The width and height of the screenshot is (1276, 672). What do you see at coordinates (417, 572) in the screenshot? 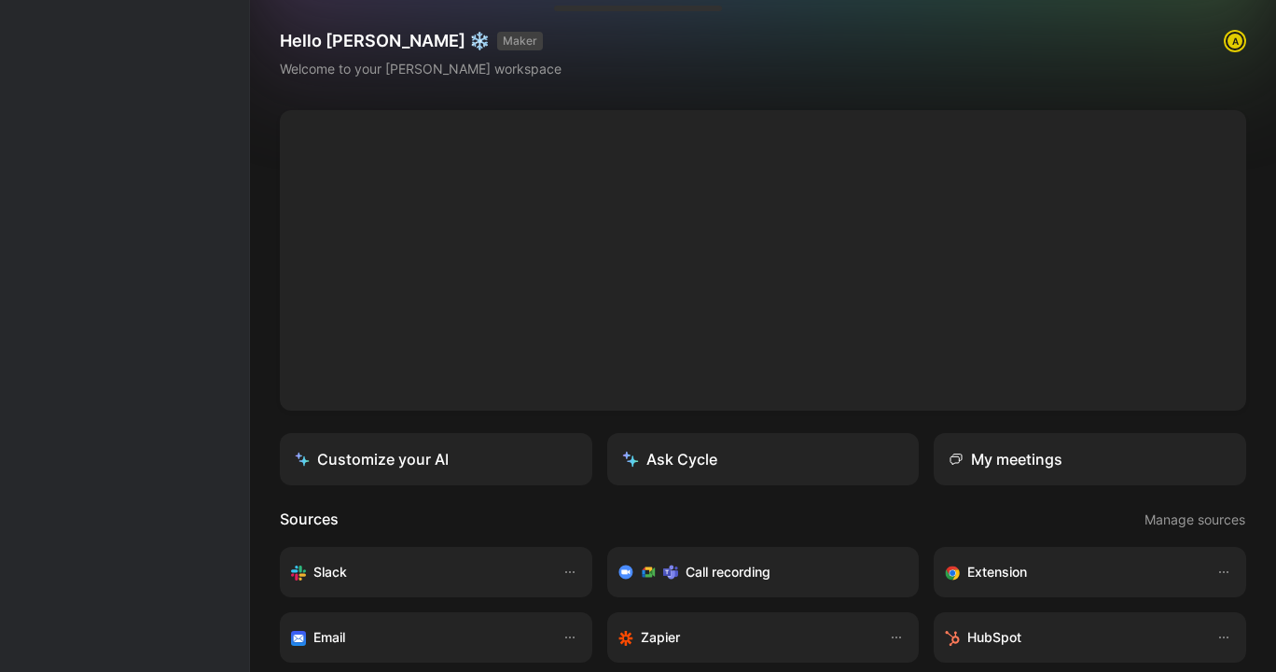
I see `div: Sync your customers, send feedback and get updates in Slack` at bounding box center [417, 572].